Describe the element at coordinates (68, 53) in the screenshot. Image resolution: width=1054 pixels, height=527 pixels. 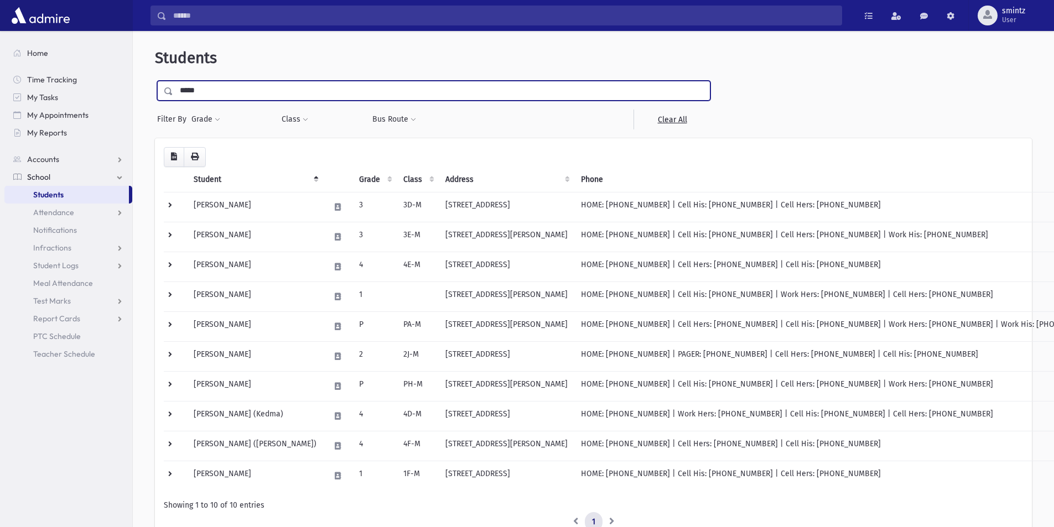
I see `a: Home` at that location.